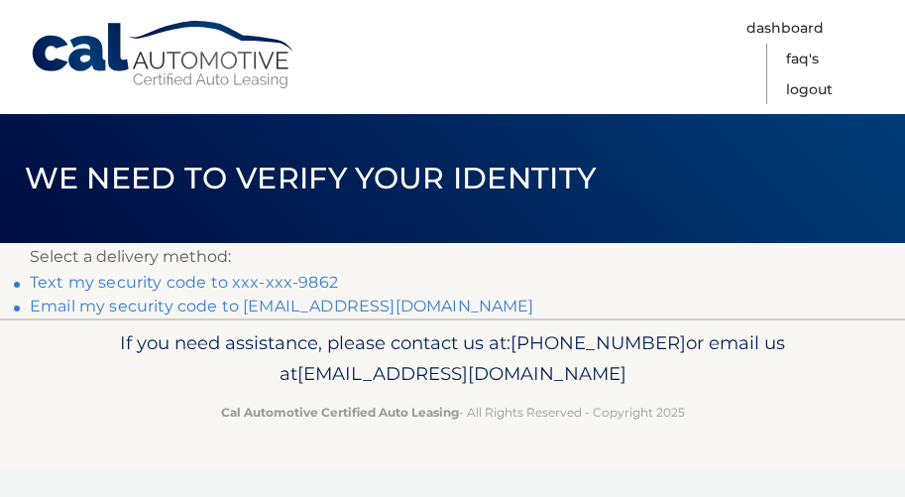 This screenshot has height=497, width=905. What do you see at coordinates (452, 411) in the screenshot?
I see `p: - All Rights Reserved - Copyright 2025` at bounding box center [452, 411].